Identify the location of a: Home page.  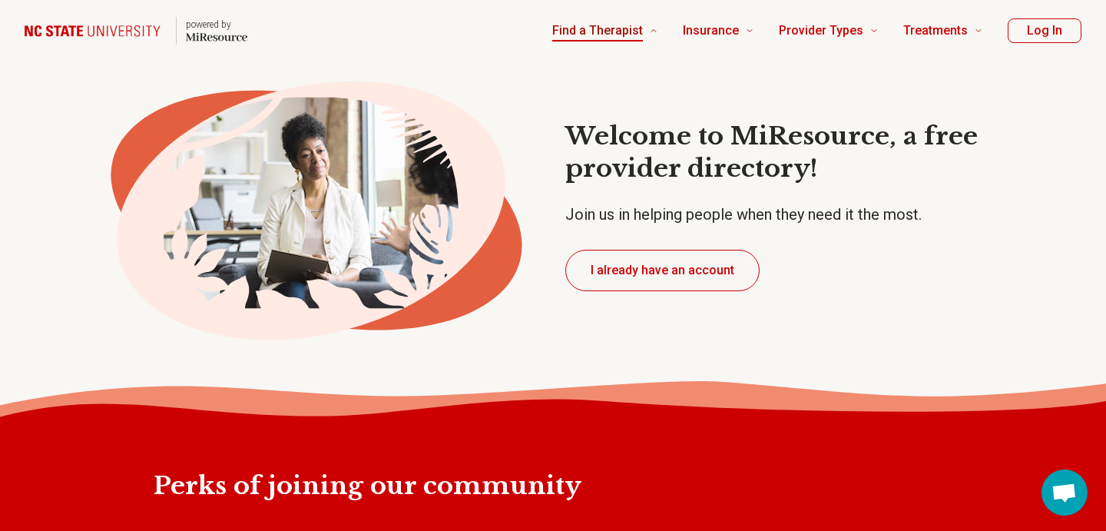
(136, 31).